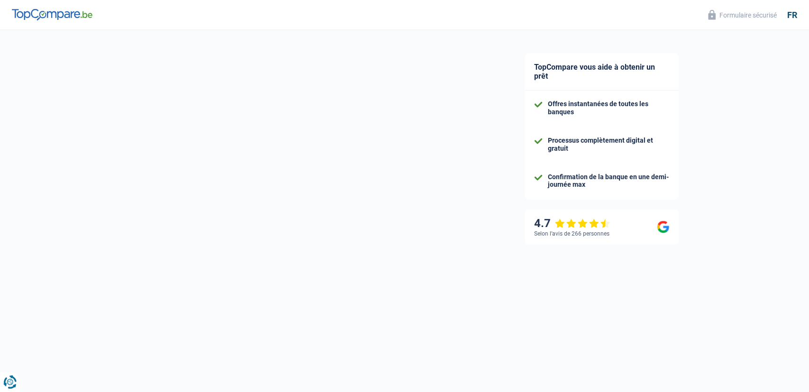 This screenshot has height=392, width=809. What do you see at coordinates (571, 234) in the screenshot?
I see `div: Selon l’avis de 266 personnes` at bounding box center [571, 234].